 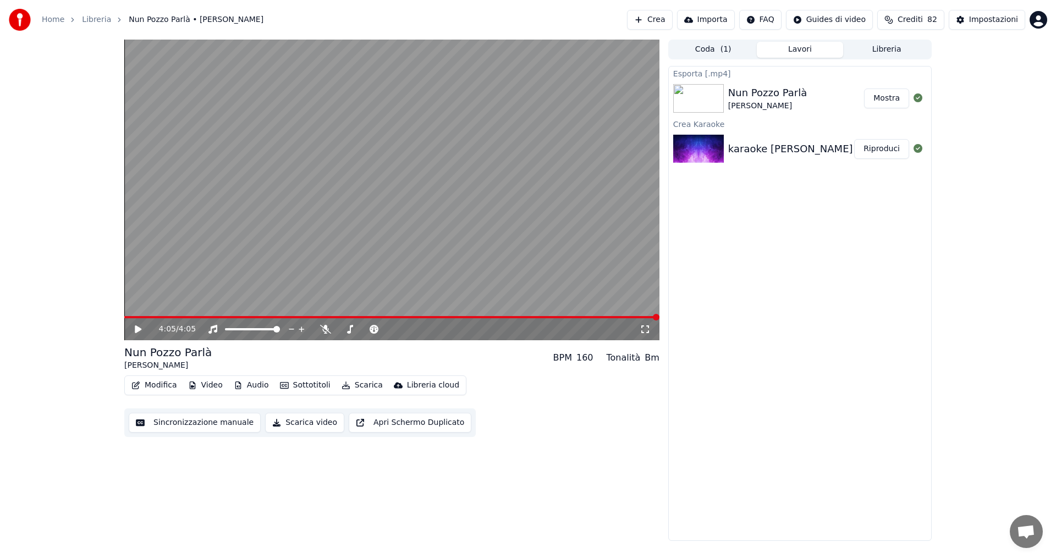 What do you see at coordinates (800, 73) in the screenshot?
I see `div: Esporta [.mp4]` at bounding box center [800, 73].